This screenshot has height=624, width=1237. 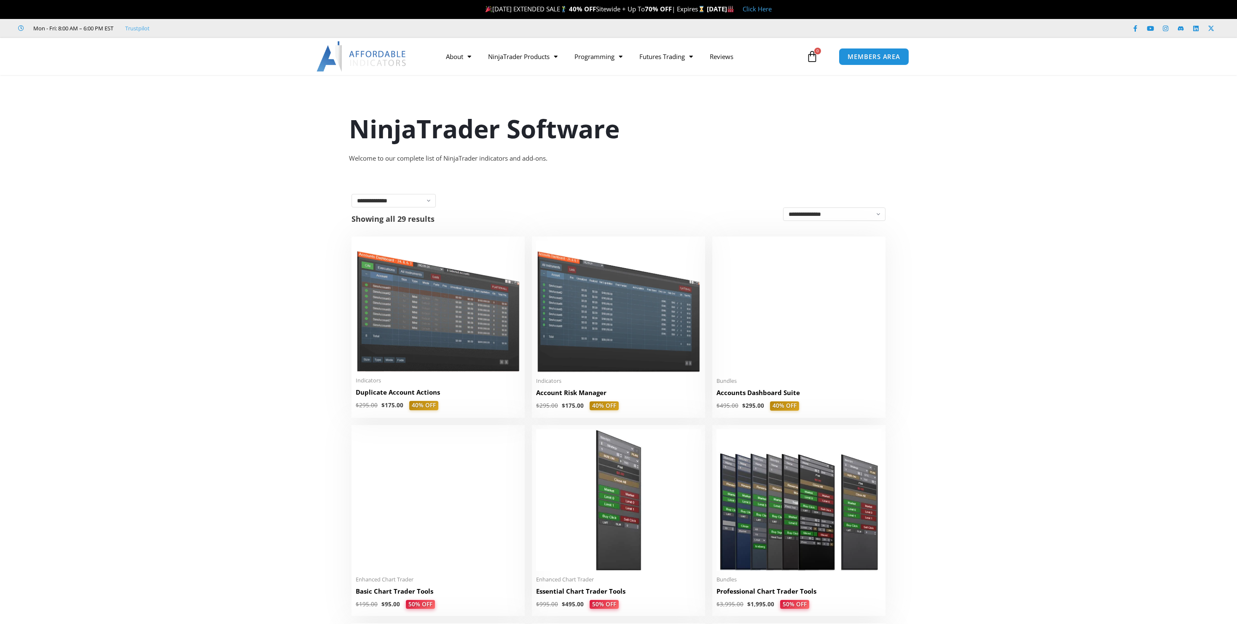 I want to click on a: Duplicate Account Actions, so click(x=438, y=394).